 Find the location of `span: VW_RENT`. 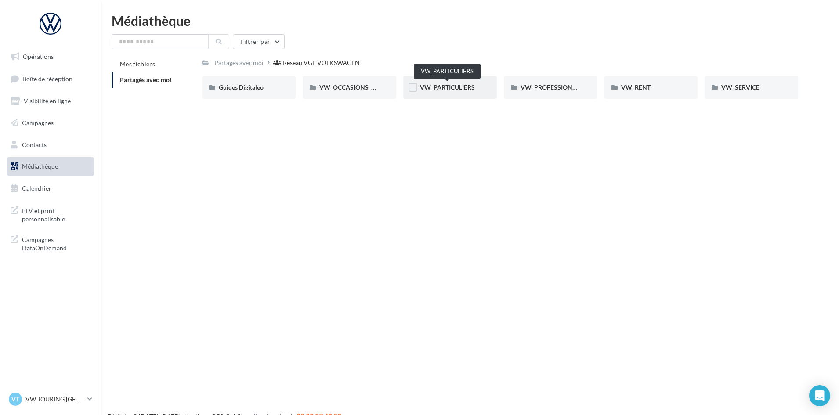

span: VW_RENT is located at coordinates (636, 87).